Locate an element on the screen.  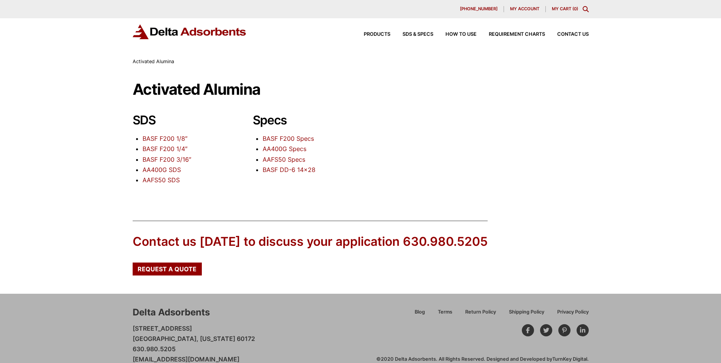
a: Terms is located at coordinates (445, 314).